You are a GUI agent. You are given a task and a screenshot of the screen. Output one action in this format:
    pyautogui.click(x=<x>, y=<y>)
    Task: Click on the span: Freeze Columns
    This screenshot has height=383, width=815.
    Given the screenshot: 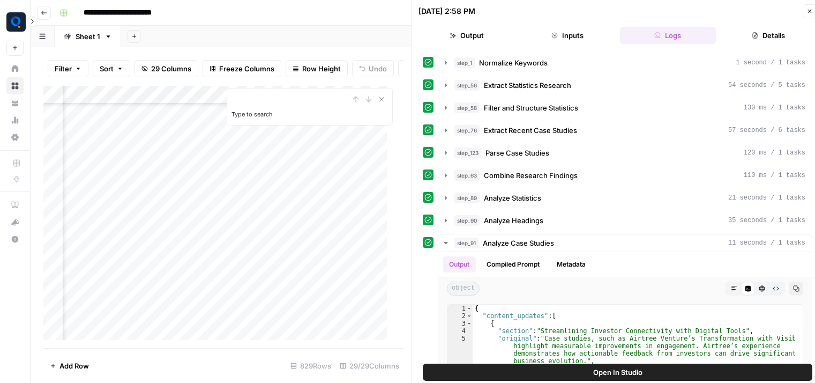 What is the action you would take?
    pyautogui.click(x=246, y=69)
    